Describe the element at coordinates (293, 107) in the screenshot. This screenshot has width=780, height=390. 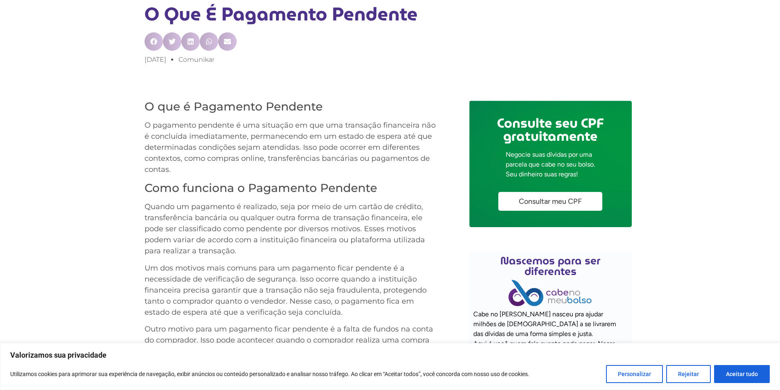
I see `h3: O que é Pagamento Pendente` at that location.